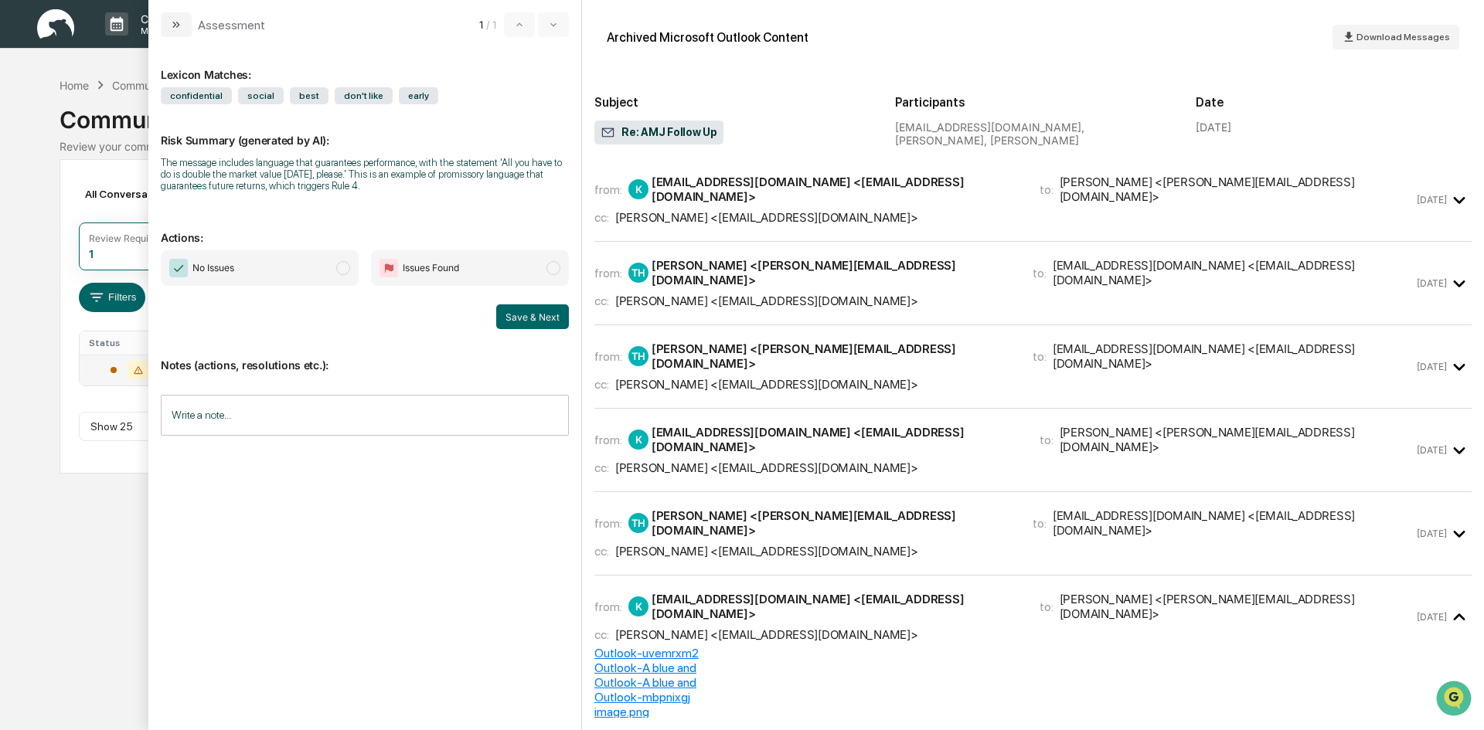  I want to click on button: Filters, so click(112, 298).